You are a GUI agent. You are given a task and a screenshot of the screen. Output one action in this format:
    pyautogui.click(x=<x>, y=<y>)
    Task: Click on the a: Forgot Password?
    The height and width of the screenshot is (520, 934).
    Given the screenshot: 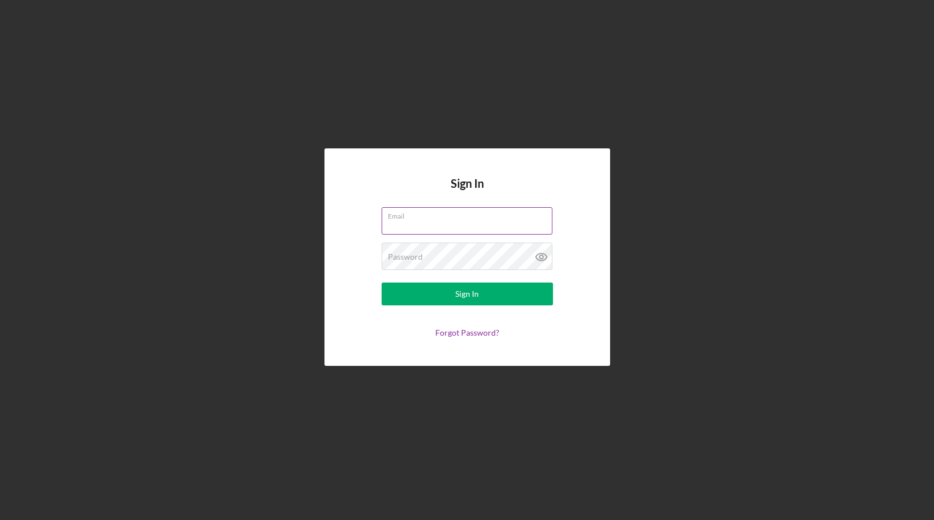 What is the action you would take?
    pyautogui.click(x=467, y=332)
    